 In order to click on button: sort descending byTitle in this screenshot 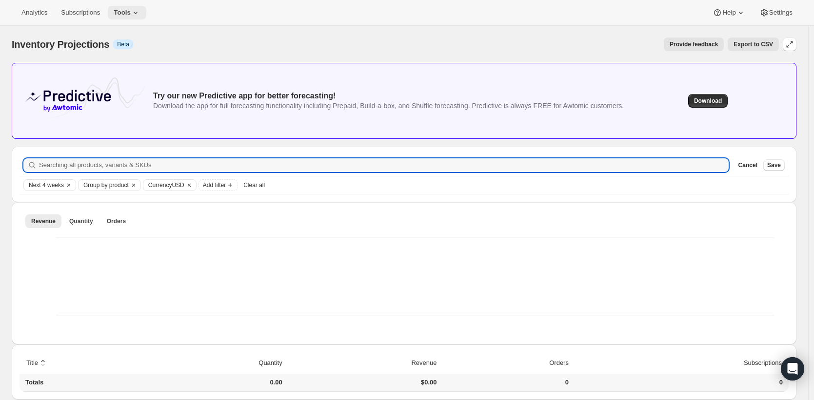, I will do `click(37, 363)`.